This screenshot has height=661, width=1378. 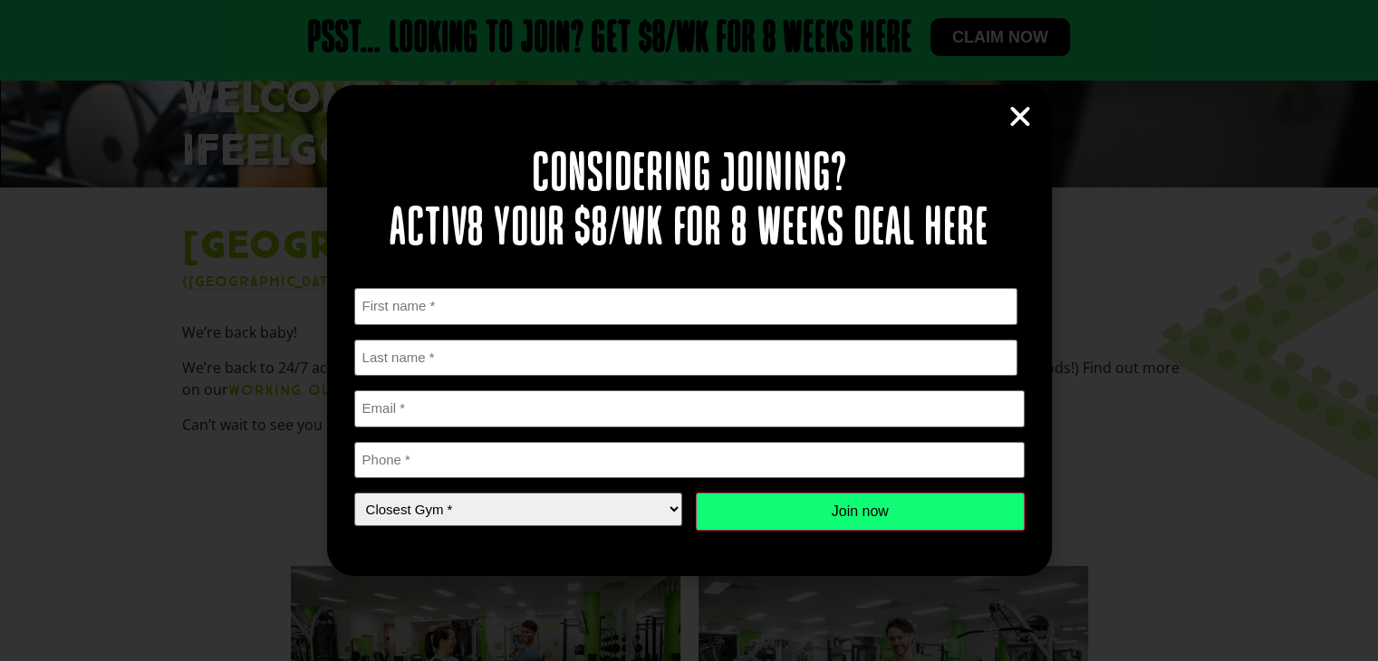 I want to click on input: First name *, so click(x=686, y=306).